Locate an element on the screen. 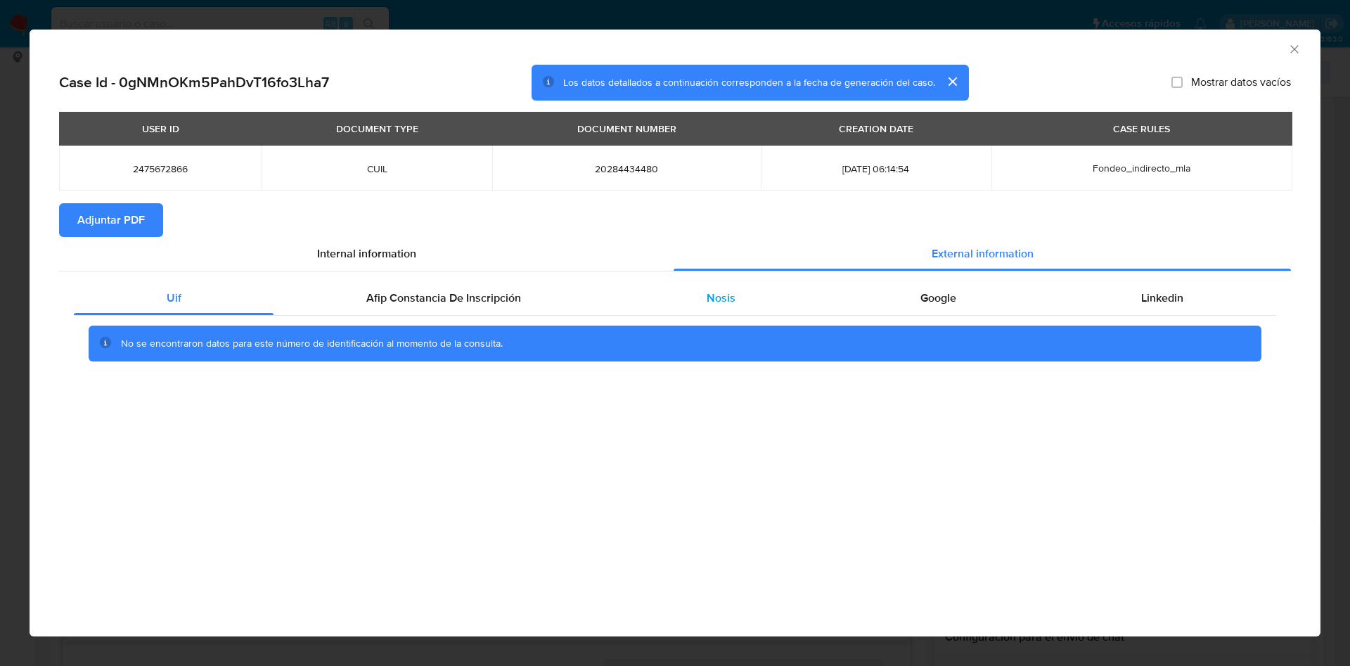  button: Adjuntar PDF is located at coordinates (111, 220).